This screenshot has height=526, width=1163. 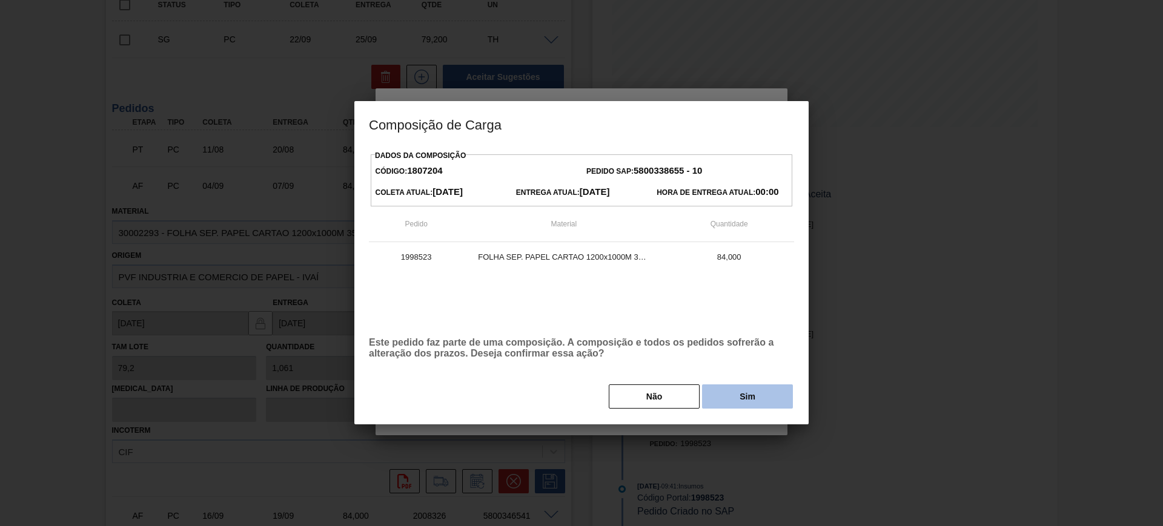 I want to click on button: Sim, so click(x=747, y=397).